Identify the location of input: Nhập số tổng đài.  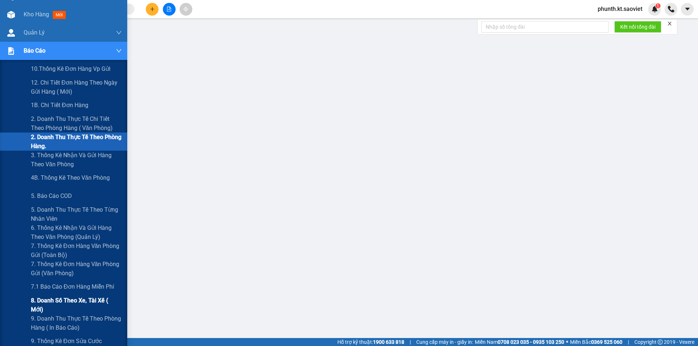
(545, 27).